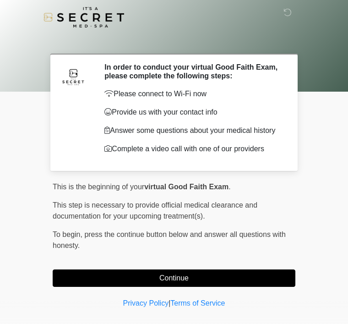 Image resolution: width=348 pixels, height=324 pixels. Describe the element at coordinates (174, 278) in the screenshot. I see `button: Continue` at that location.